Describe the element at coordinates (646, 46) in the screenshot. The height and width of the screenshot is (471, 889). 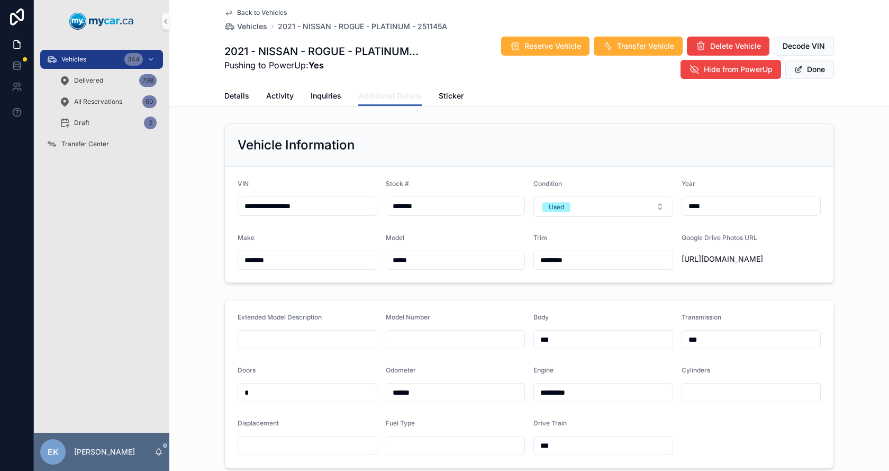
I see `span: Transfer Vehicle` at that location.